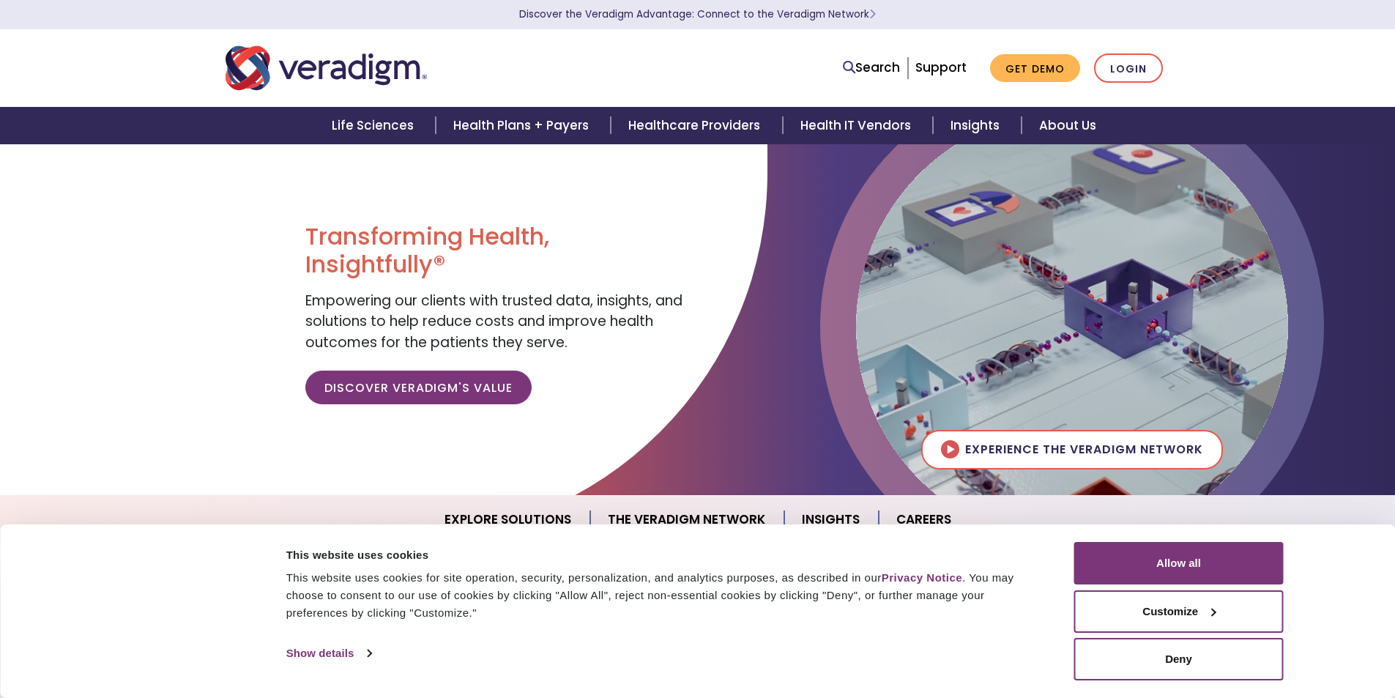  I want to click on div: This website uses cookies for site operation, security, personalization, and analytics purposes, ..., so click(663, 595).